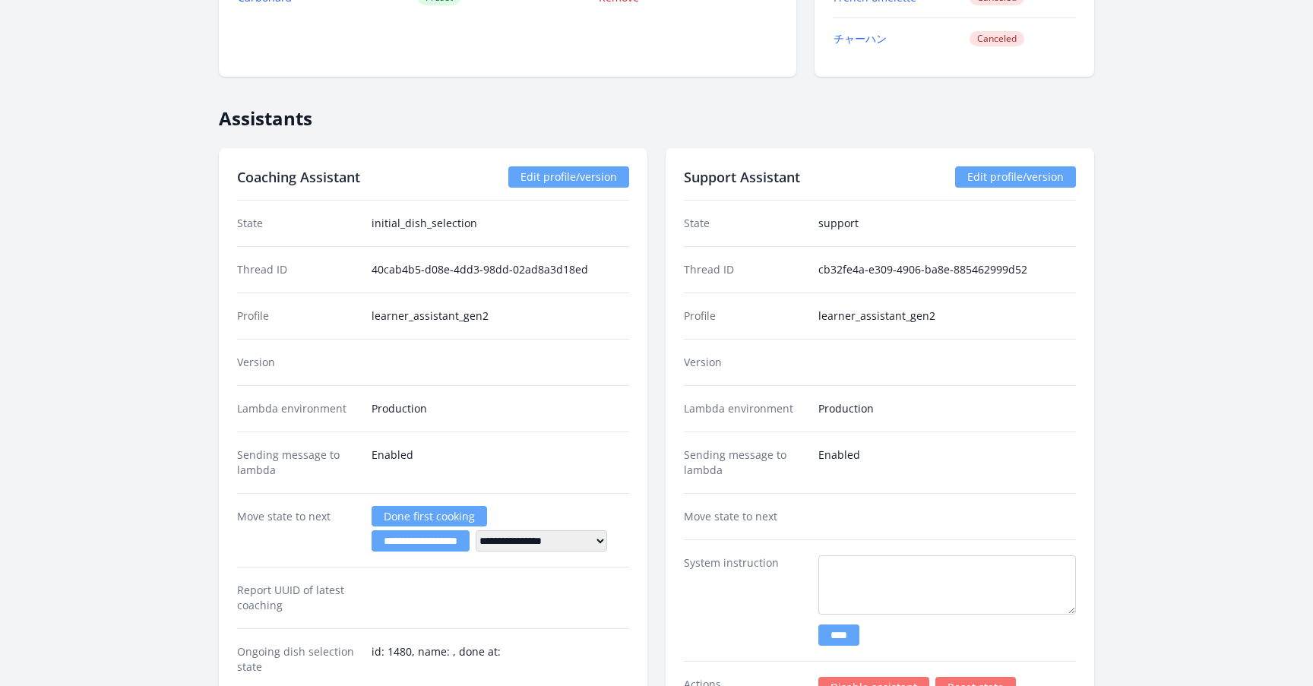  I want to click on dd: initial_dish_selection, so click(500, 223).